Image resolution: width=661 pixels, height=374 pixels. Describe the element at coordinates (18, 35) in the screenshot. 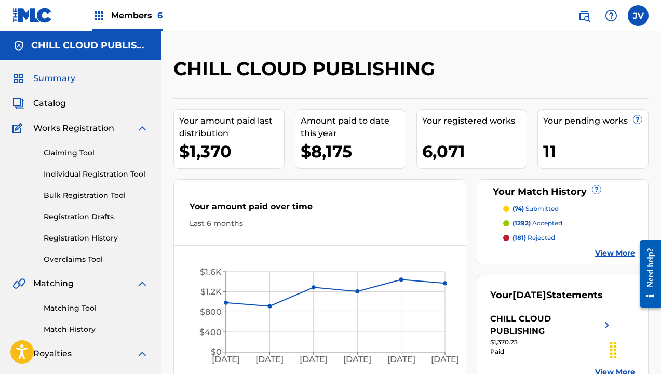

I see `div: Need help?` at that location.